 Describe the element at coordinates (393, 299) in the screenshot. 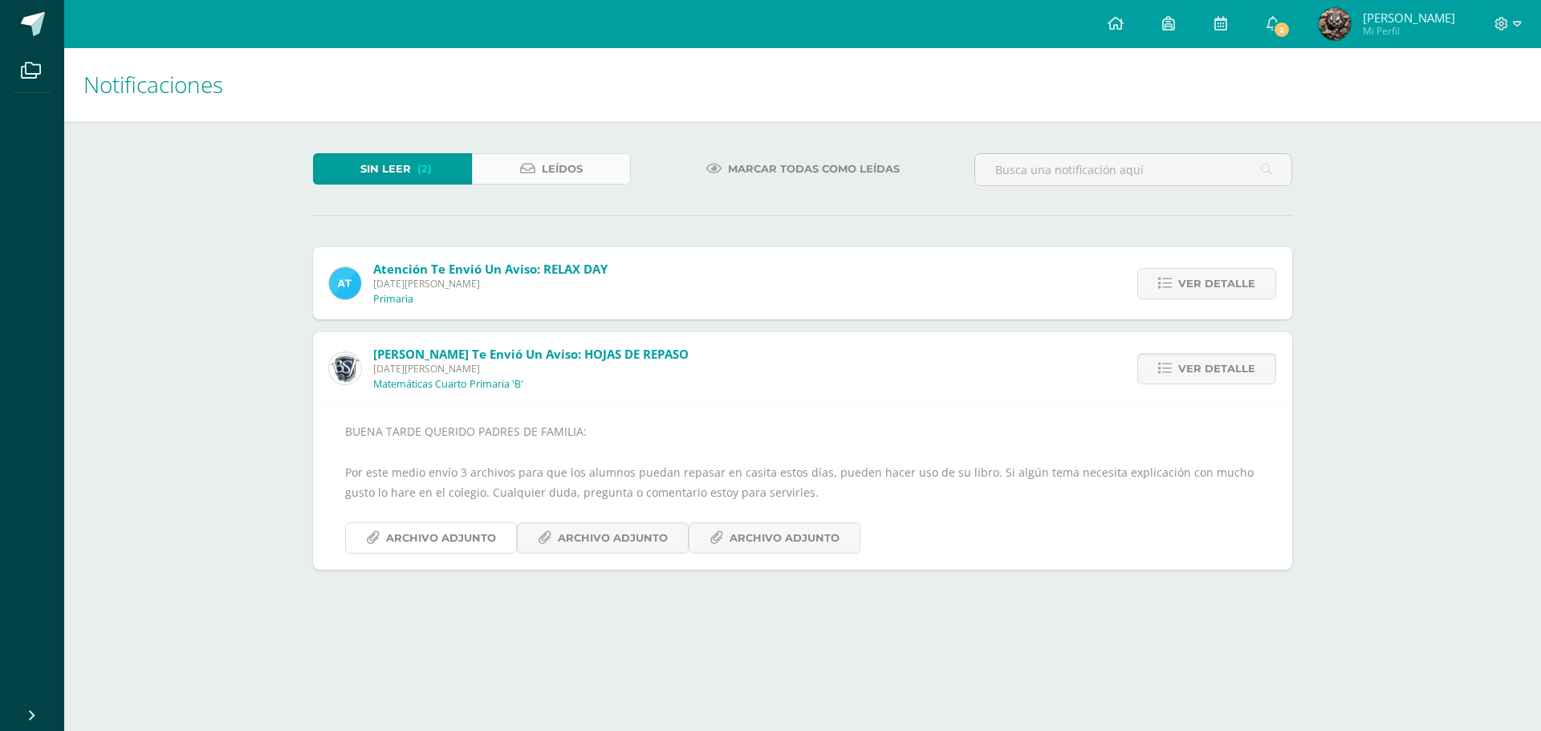

I see `p: Primaria` at that location.